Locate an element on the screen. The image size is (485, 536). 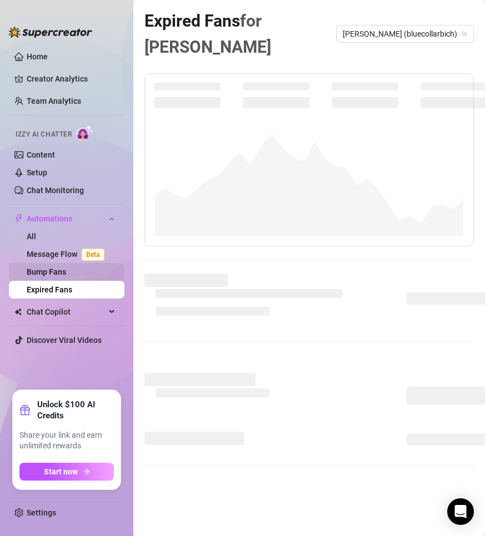
a: Creator Analytics is located at coordinates (71, 79).